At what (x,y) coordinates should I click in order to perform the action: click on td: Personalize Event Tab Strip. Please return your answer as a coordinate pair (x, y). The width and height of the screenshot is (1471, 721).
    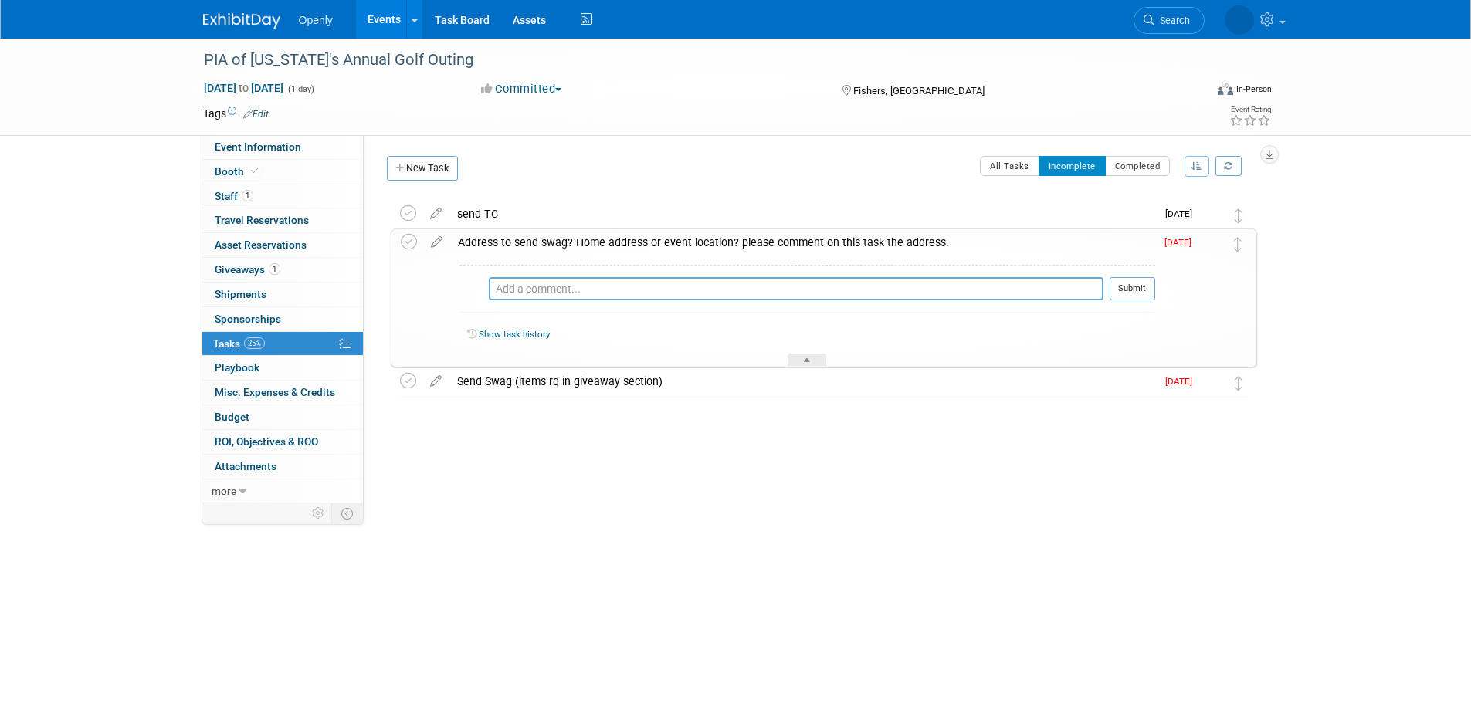
    Looking at the image, I should click on (318, 514).